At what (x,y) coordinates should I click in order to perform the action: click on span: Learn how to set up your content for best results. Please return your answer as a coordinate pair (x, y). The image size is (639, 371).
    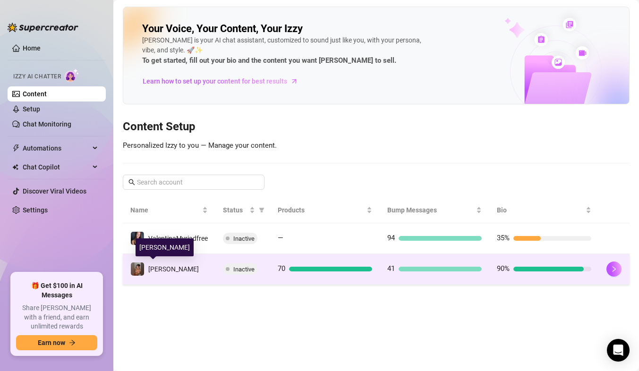
    Looking at the image, I should click on (215, 81).